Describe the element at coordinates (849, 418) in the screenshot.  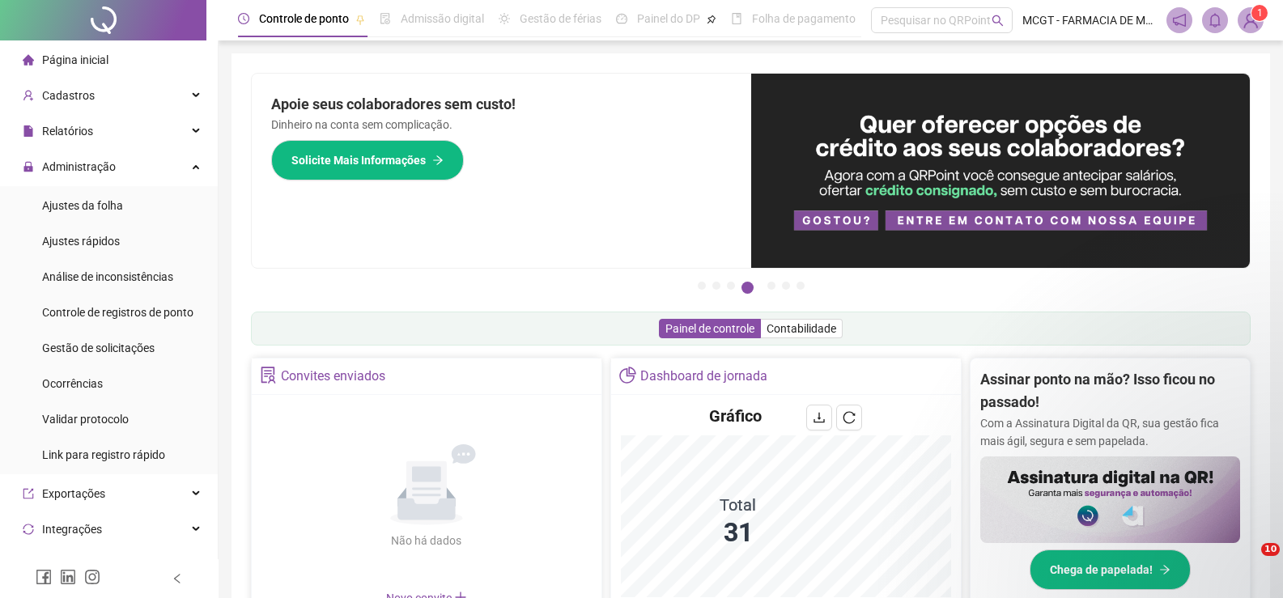
I see `span: reload` at that location.